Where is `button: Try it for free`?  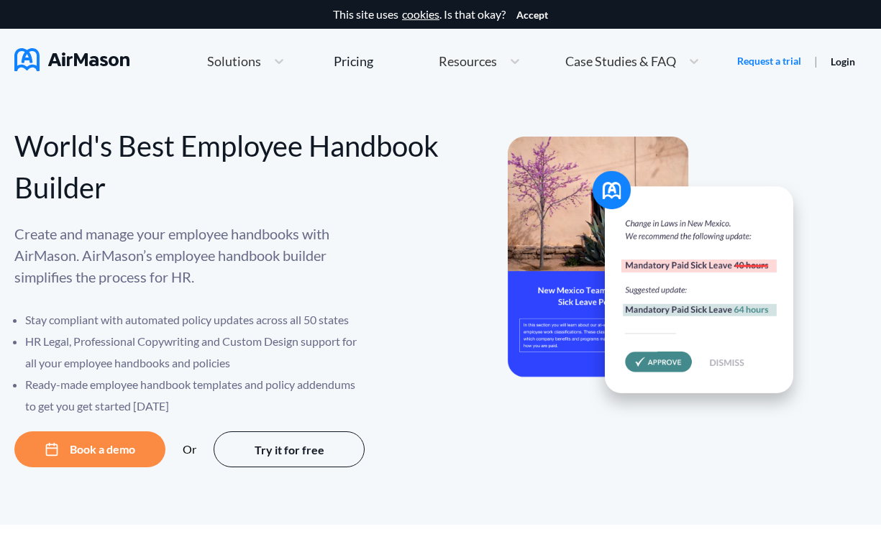 button: Try it for free is located at coordinates (289, 449).